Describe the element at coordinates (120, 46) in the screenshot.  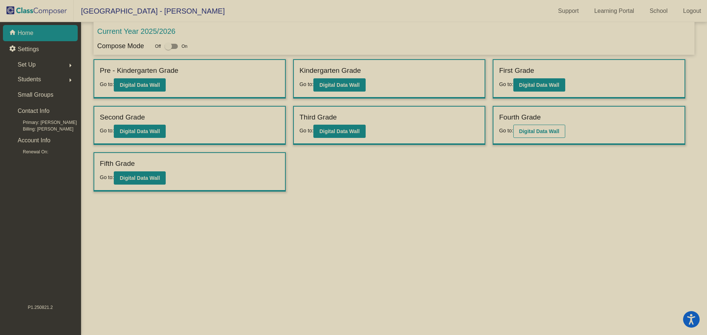
I see `p: Compose Mode` at that location.